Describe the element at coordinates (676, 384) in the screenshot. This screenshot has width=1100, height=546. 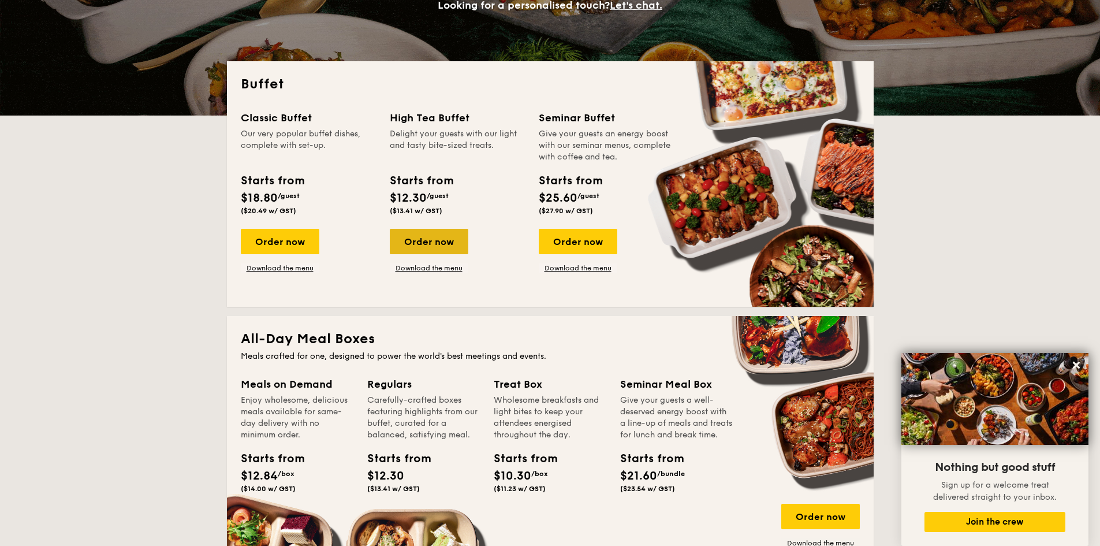
I see `div: Seminar Meal Box` at that location.